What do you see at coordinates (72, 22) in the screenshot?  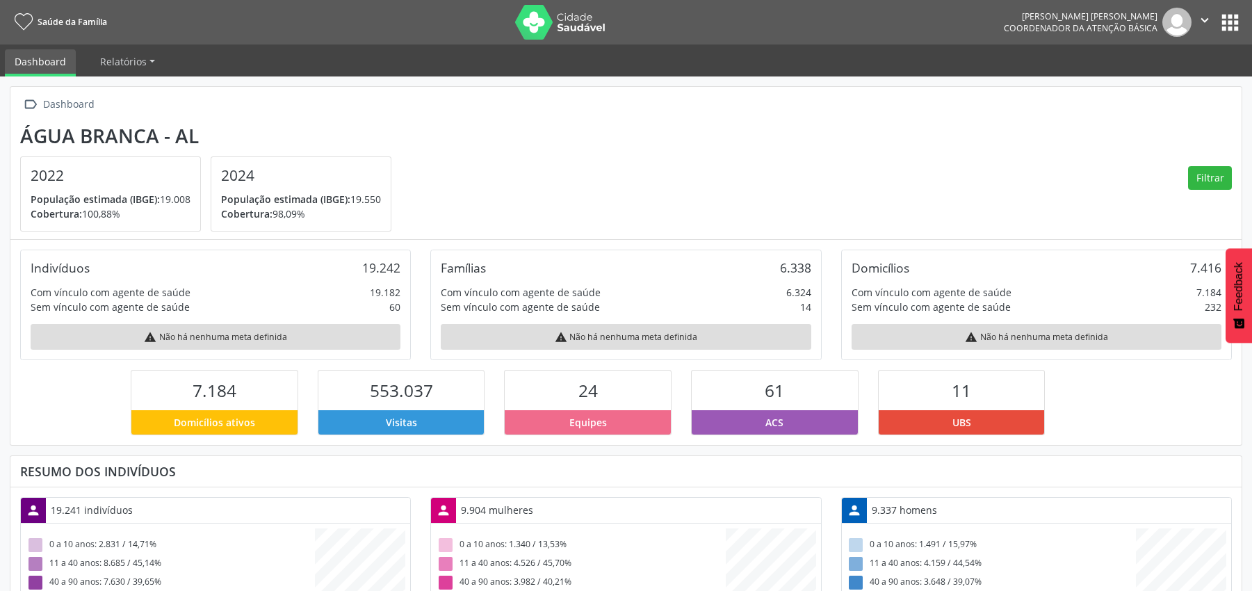 I see `span: Saúde da Família` at bounding box center [72, 22].